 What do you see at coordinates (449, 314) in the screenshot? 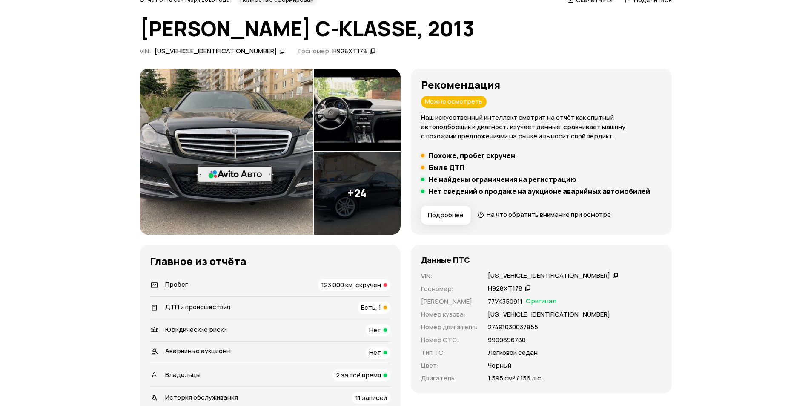
I see `p: Номер кузова :` at bounding box center [449, 314].